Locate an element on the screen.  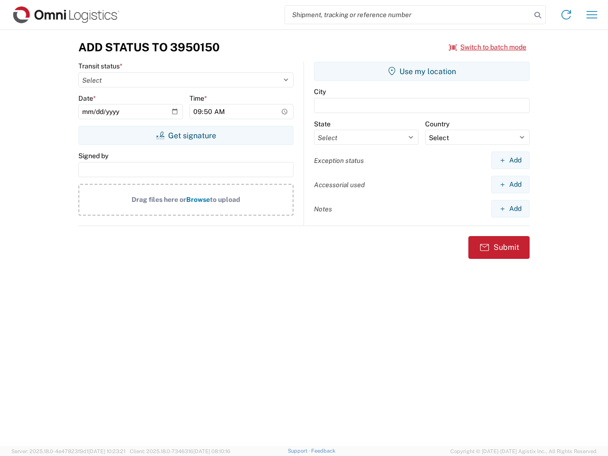
label: Exception status is located at coordinates (339, 161).